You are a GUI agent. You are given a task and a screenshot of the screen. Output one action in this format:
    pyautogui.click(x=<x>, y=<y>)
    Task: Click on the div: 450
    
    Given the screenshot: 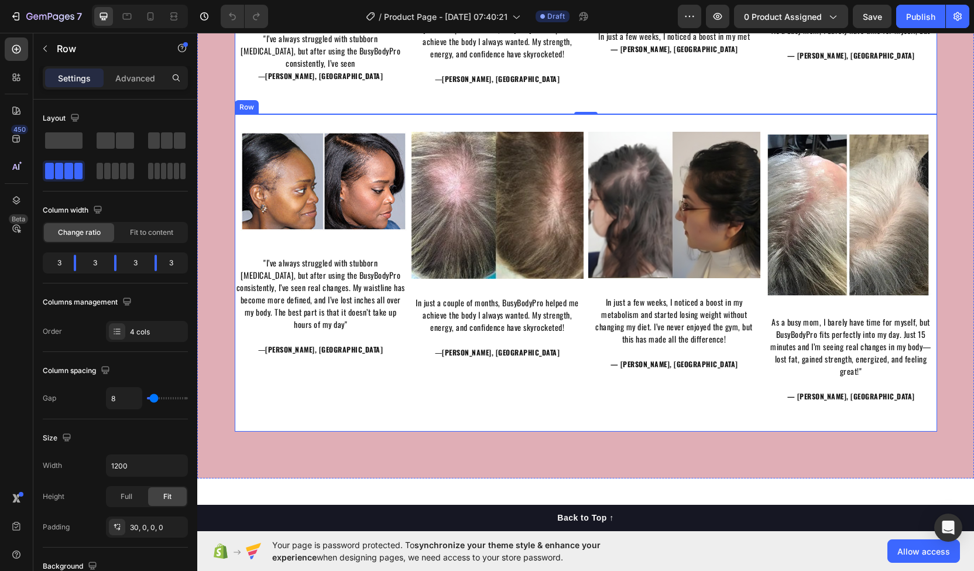 What is the action you would take?
    pyautogui.click(x=19, y=129)
    